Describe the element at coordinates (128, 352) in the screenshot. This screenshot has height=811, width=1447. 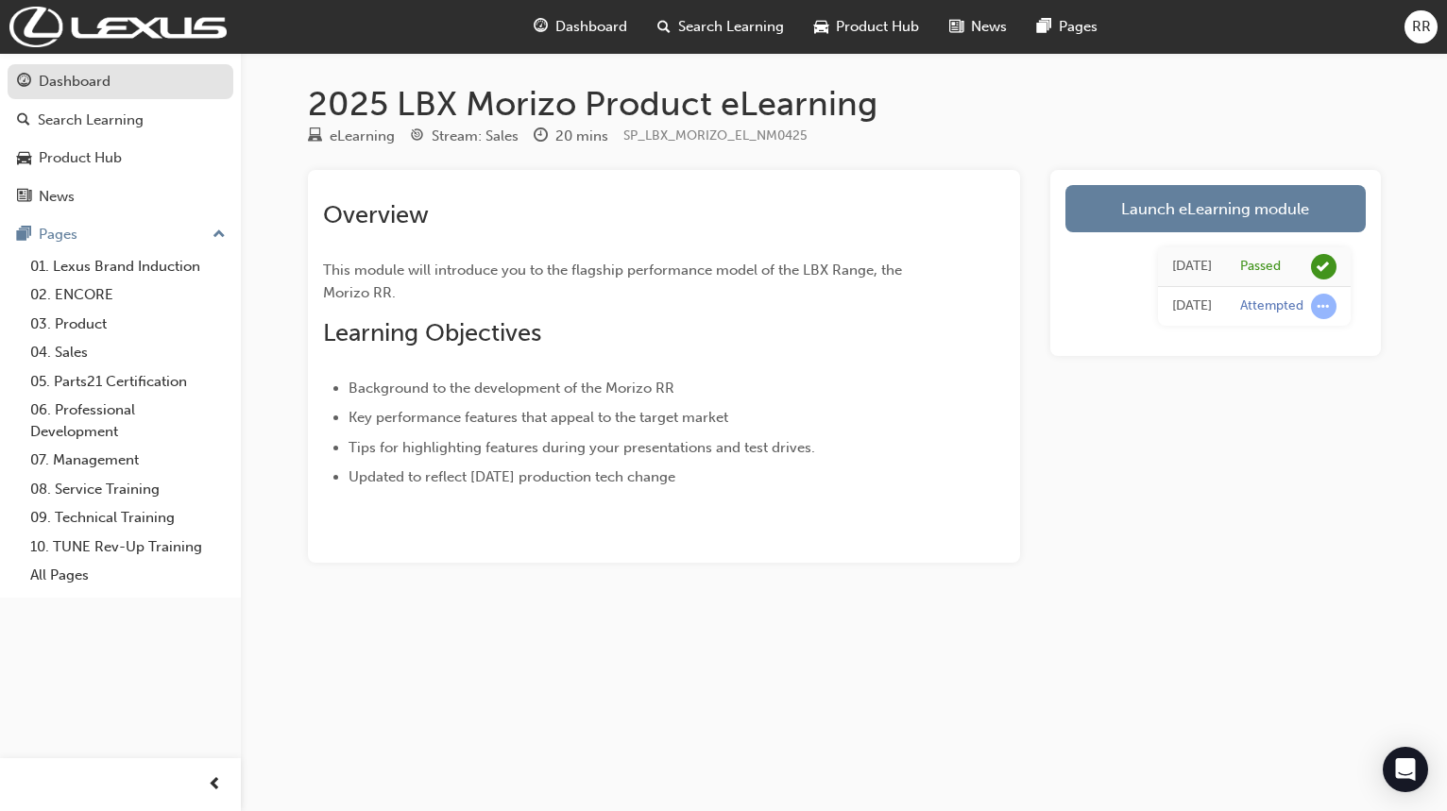
I see `a: 04. Sales` at that location.